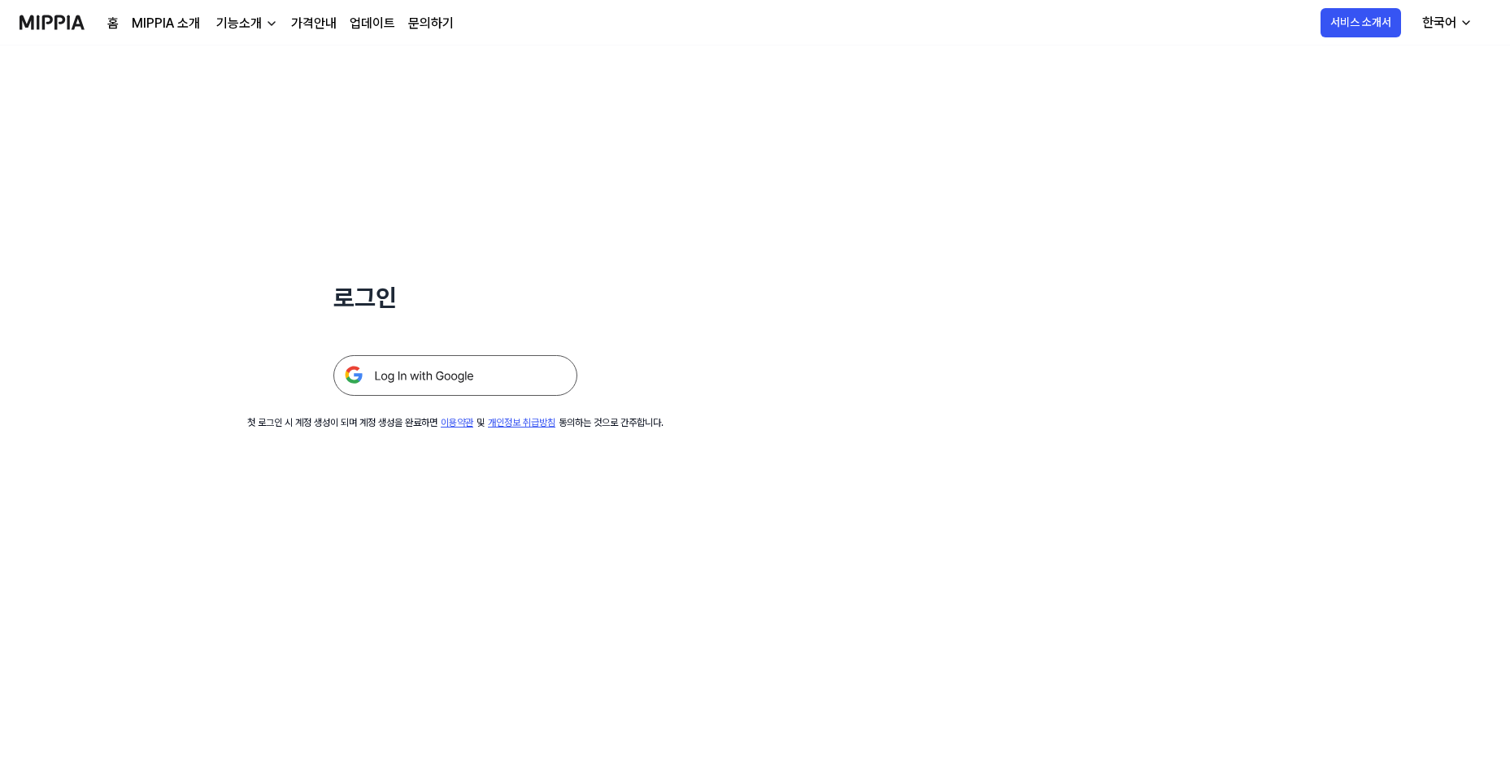 The height and width of the screenshot is (777, 1510). Describe the element at coordinates (166, 24) in the screenshot. I see `a: MIPPIA 소개` at that location.